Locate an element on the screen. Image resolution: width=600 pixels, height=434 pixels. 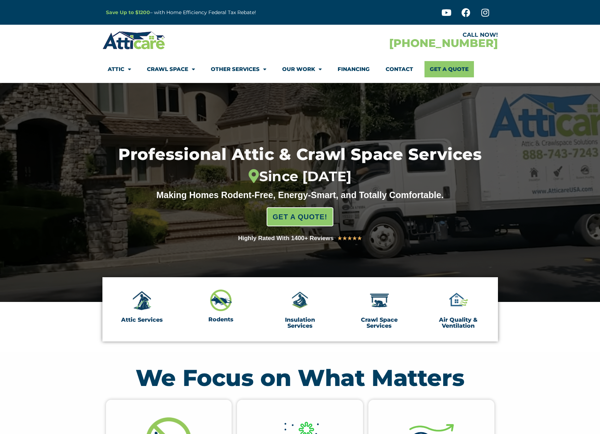
p: – with Home Efficiency Federal Tax Rebate! is located at coordinates (220, 12).